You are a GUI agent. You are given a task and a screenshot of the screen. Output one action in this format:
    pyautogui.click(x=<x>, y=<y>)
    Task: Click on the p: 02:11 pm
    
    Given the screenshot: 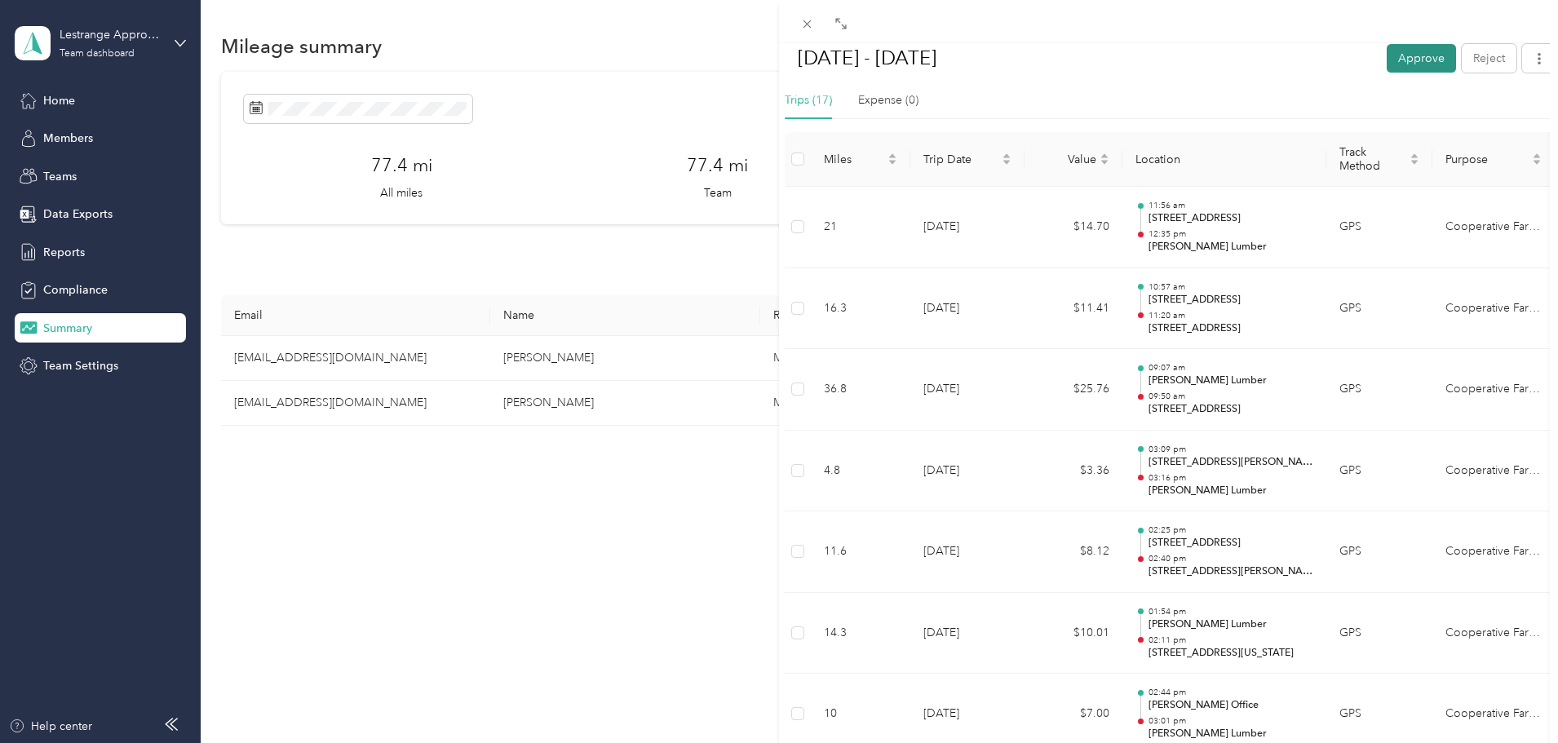 What is the action you would take?
    pyautogui.click(x=1231, y=640)
    